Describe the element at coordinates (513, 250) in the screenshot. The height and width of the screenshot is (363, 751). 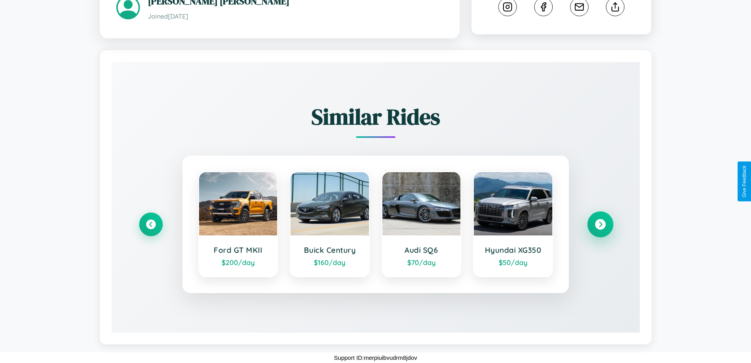
I see `h3: Hyundai XG350` at that location.